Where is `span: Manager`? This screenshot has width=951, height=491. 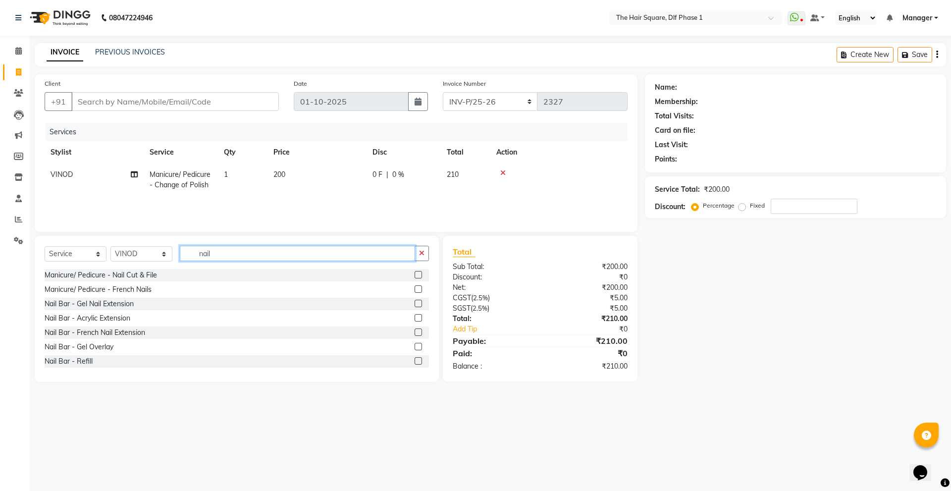
span: Manager is located at coordinates (917, 18).